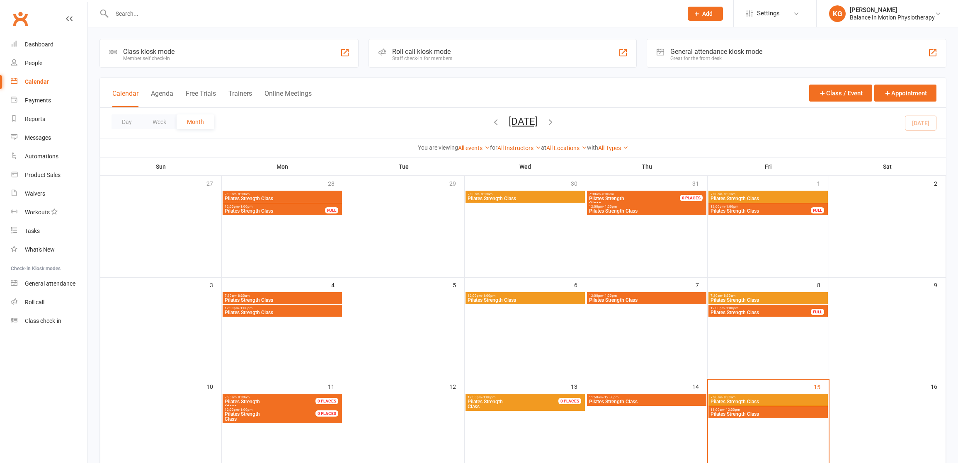 This screenshot has width=958, height=463. I want to click on input: Search..., so click(393, 14).